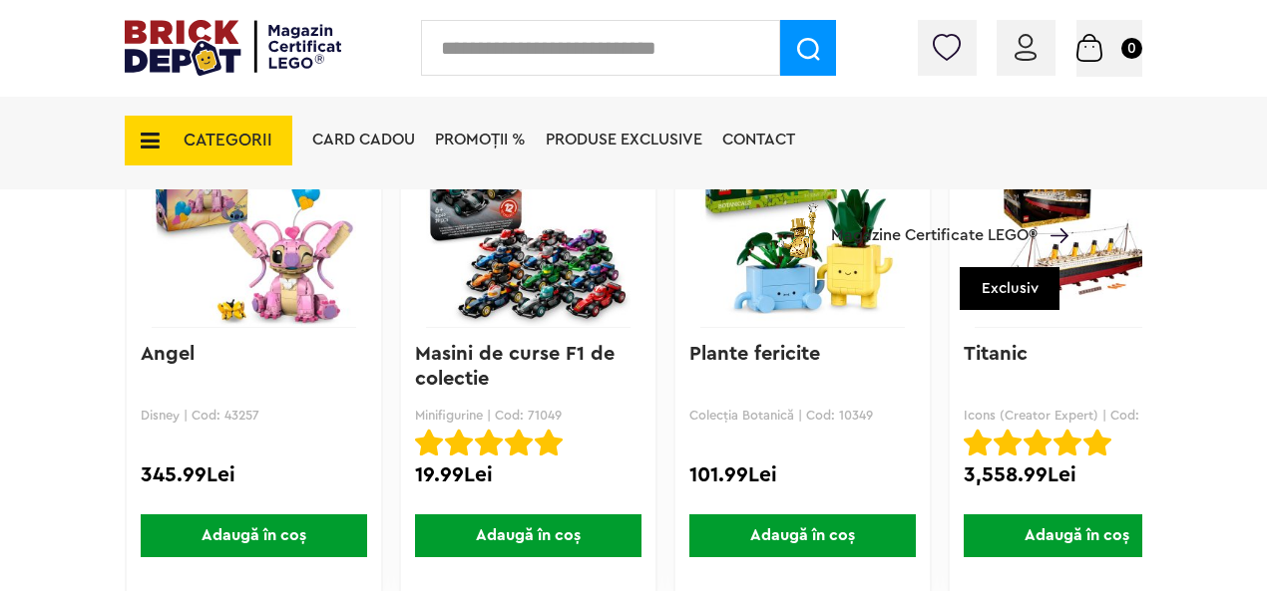 The image size is (1267, 591). I want to click on a: Card Cadou, so click(363, 140).